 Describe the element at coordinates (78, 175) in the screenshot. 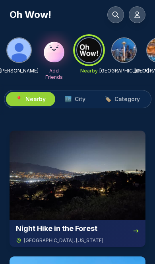

I see `img: Night Hike in the Forest` at that location.